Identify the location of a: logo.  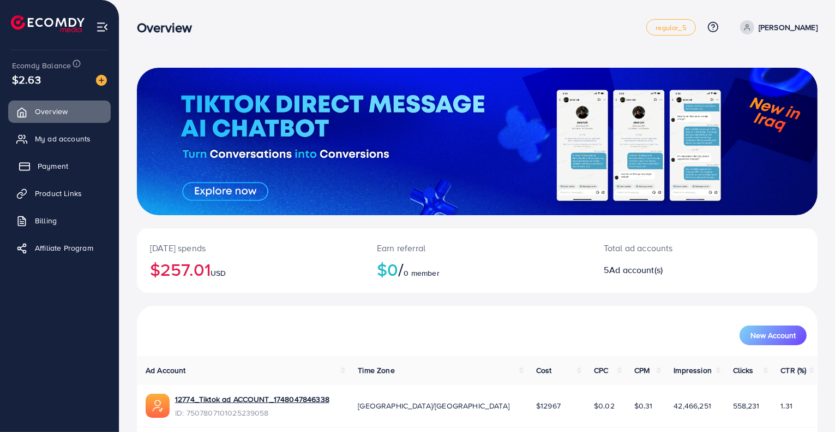
(47, 23).